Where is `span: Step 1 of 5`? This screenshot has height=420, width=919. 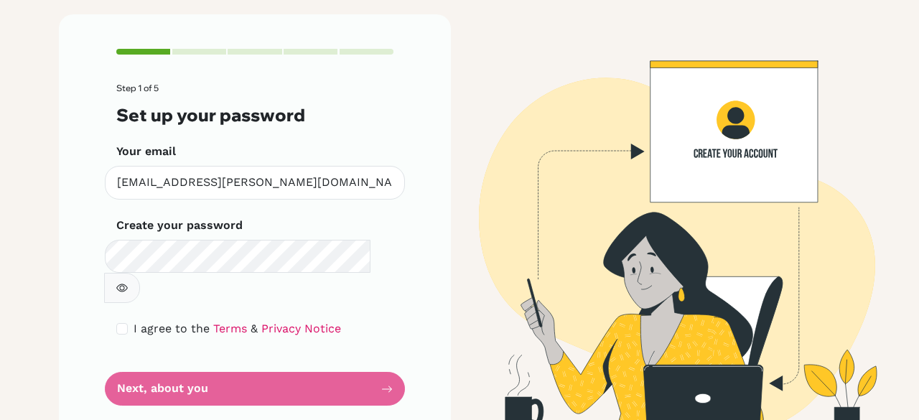
span: Step 1 of 5 is located at coordinates (137, 88).